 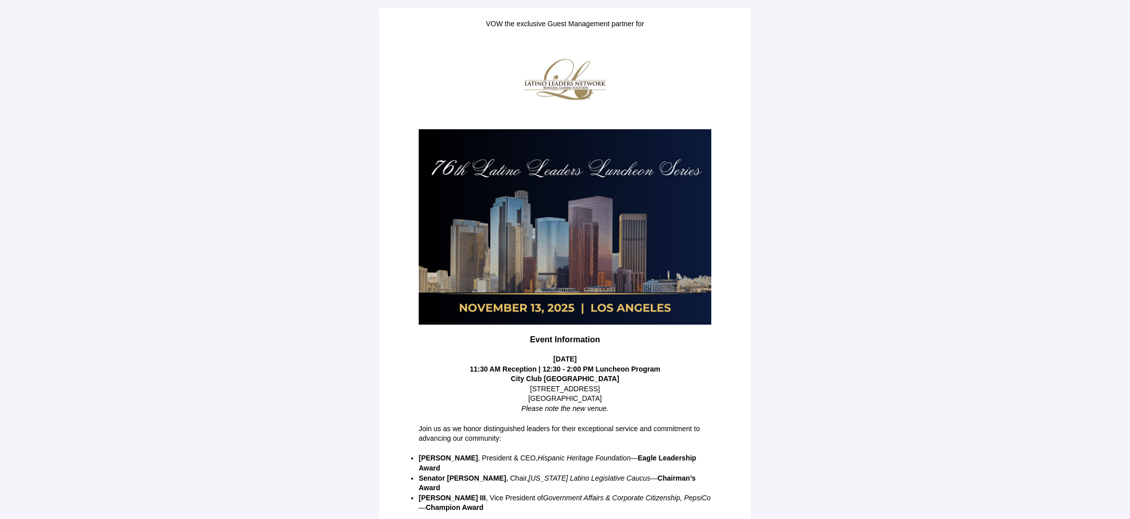 What do you see at coordinates (565, 503) in the screenshot?
I see `p: , Vice President of —` at bounding box center [565, 503].